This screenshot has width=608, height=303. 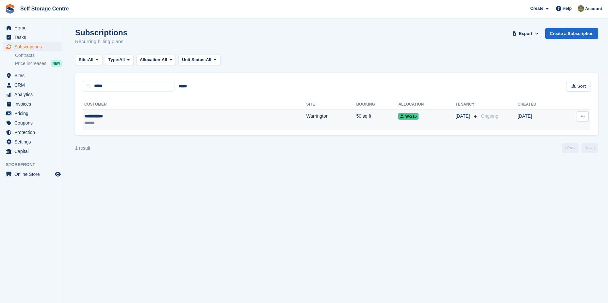 I want to click on h1: Subscriptions, so click(x=101, y=32).